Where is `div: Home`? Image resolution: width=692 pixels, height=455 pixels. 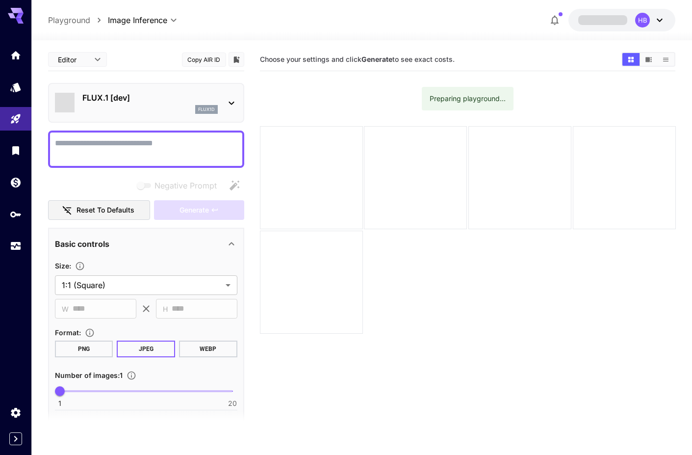 div: Home is located at coordinates (16, 55).